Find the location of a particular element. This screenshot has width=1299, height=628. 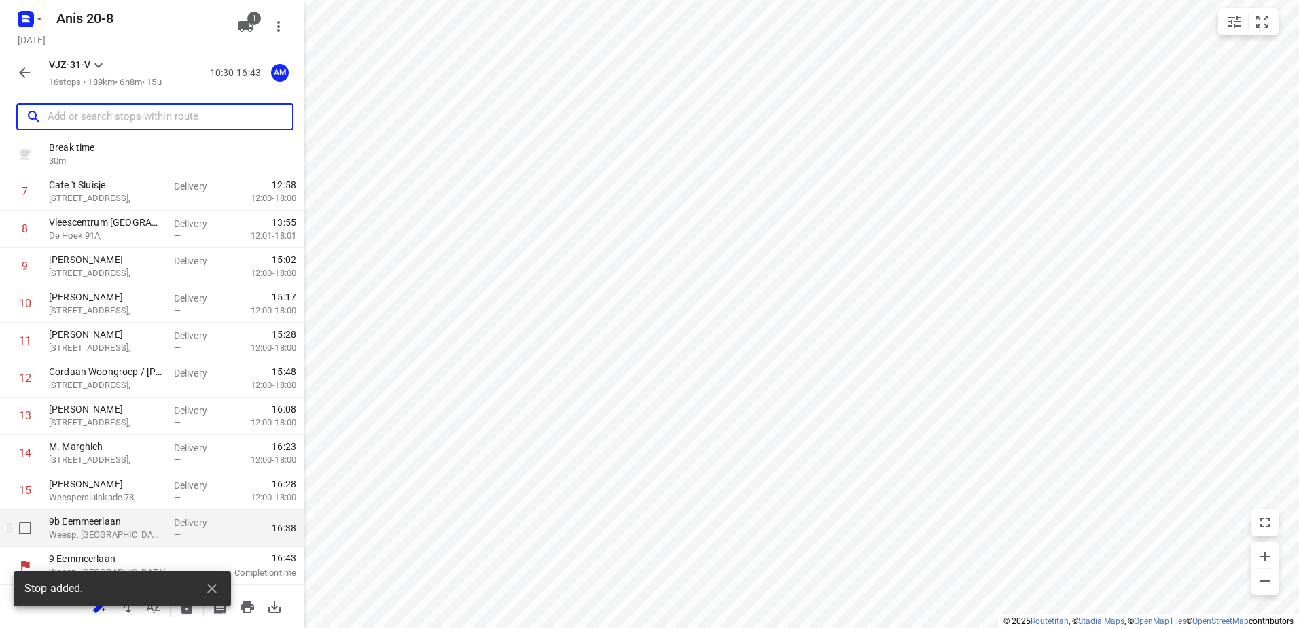

h5: Project date is located at coordinates (31, 39).